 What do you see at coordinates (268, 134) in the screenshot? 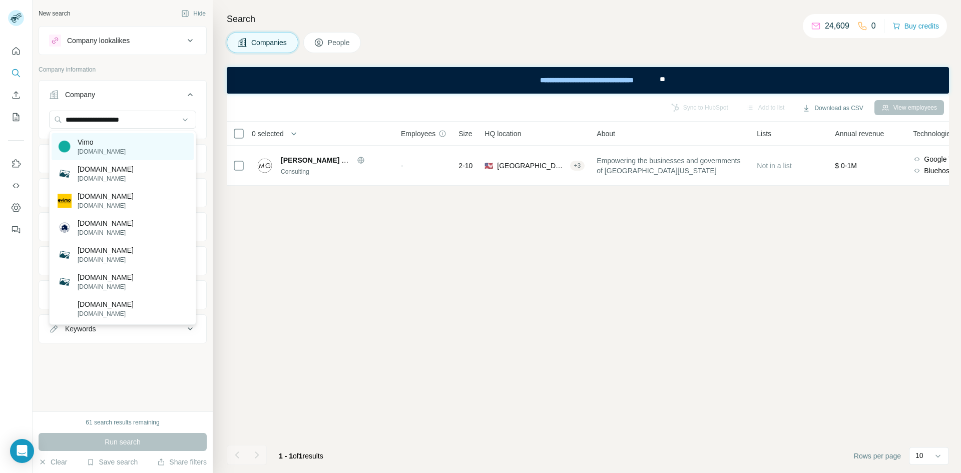
I see `span: 0 selected` at bounding box center [268, 134].